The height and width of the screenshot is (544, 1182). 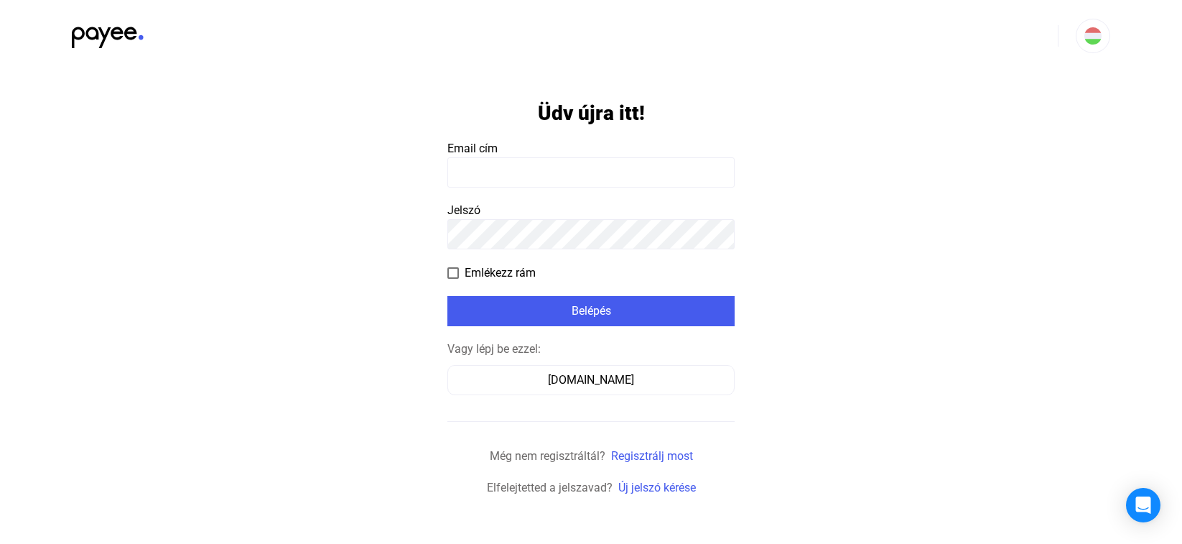 I want to click on span: Jelszó, so click(x=464, y=210).